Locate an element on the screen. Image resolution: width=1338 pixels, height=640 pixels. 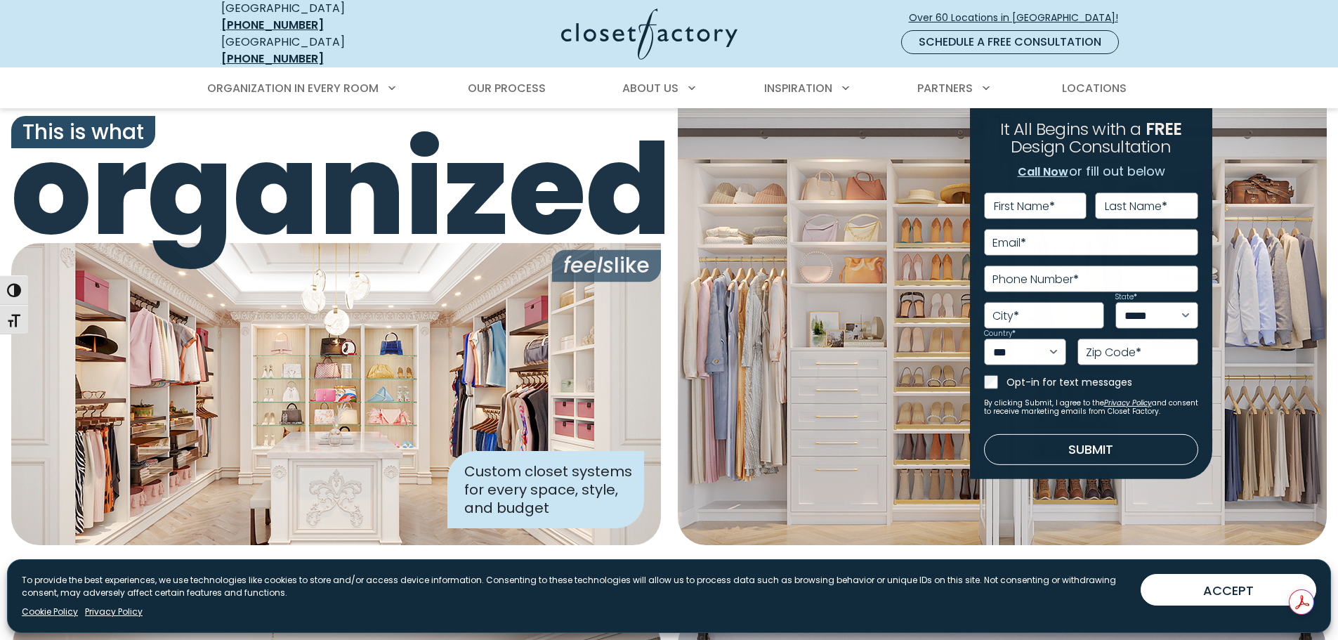
button: ACCEPT is located at coordinates (1229, 589).